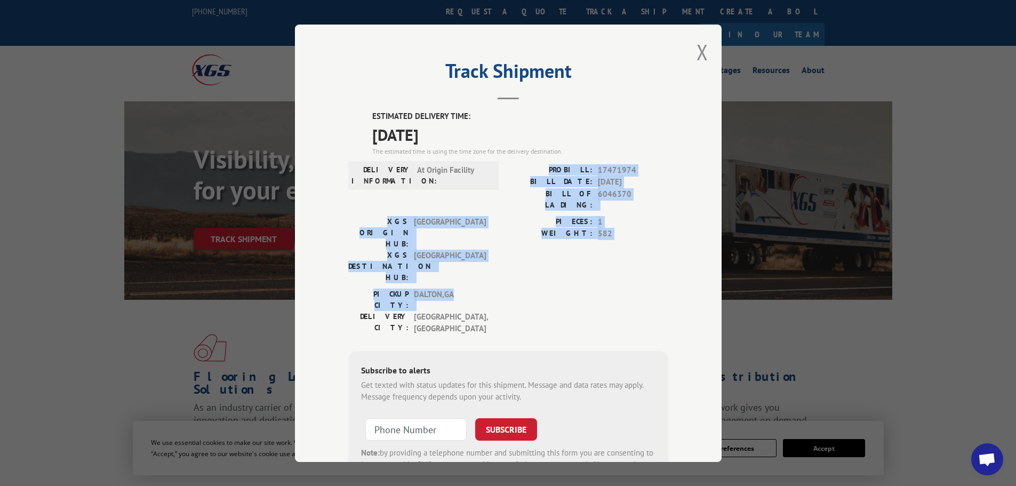 This screenshot has height=486, width=1016. I want to click on label: BILL DATE:, so click(550, 182).